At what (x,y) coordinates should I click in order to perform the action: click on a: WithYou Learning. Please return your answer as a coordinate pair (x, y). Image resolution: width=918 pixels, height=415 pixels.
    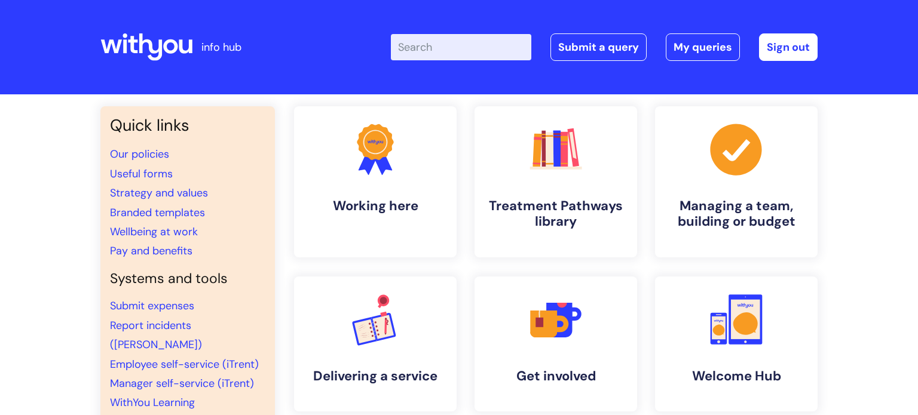
    Looking at the image, I should click on (152, 403).